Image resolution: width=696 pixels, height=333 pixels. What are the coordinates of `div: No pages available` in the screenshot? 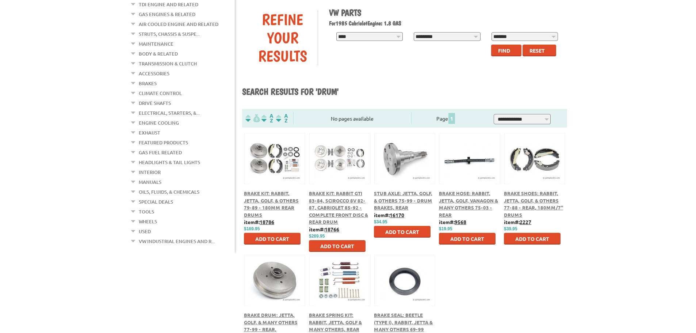 It's located at (353, 118).